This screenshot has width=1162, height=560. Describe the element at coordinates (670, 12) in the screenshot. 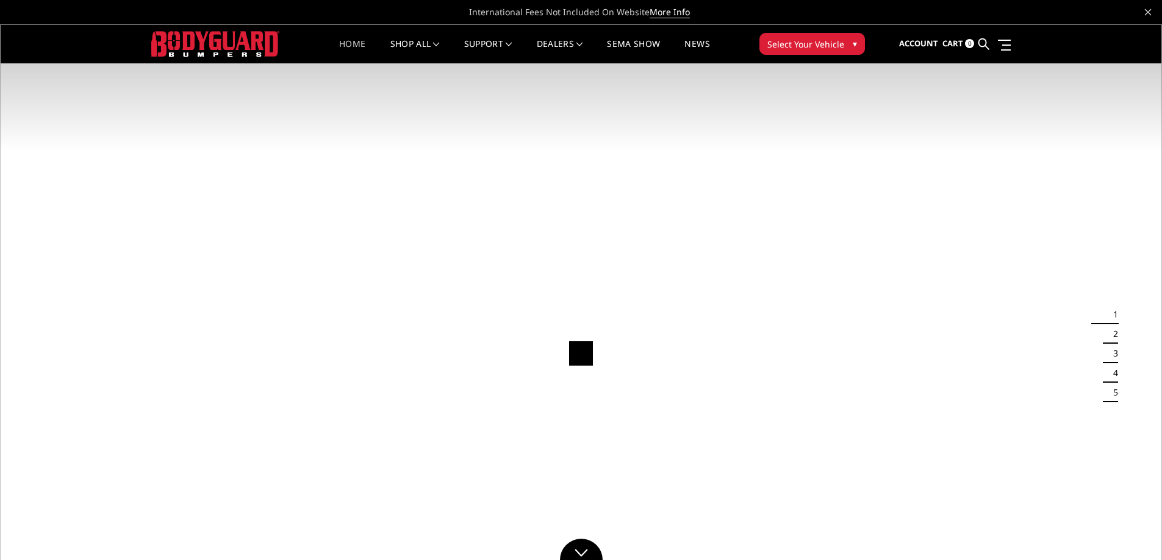

I see `a: More Info` at that location.